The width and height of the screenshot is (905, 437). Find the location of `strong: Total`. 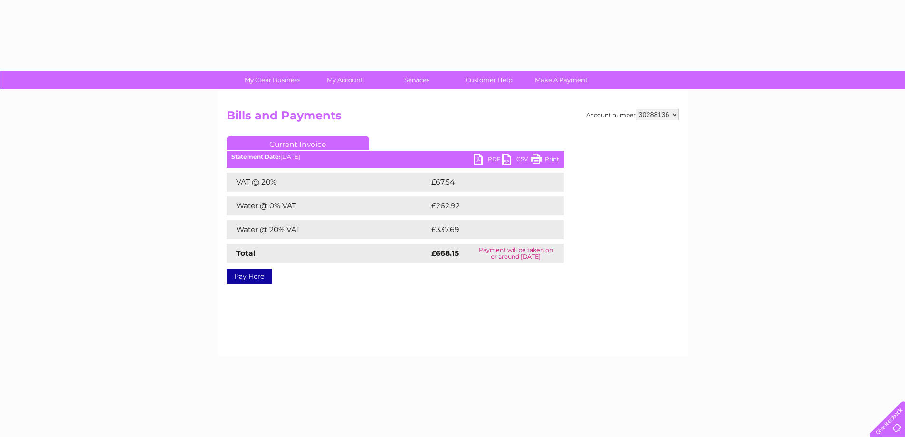

strong: Total is located at coordinates (246, 253).